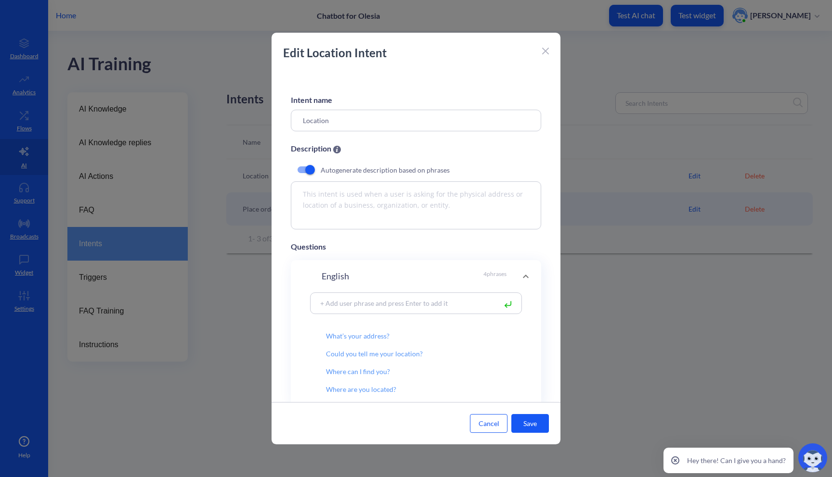 This screenshot has height=477, width=832. What do you see at coordinates (335, 276) in the screenshot?
I see `p: English` at bounding box center [335, 276].